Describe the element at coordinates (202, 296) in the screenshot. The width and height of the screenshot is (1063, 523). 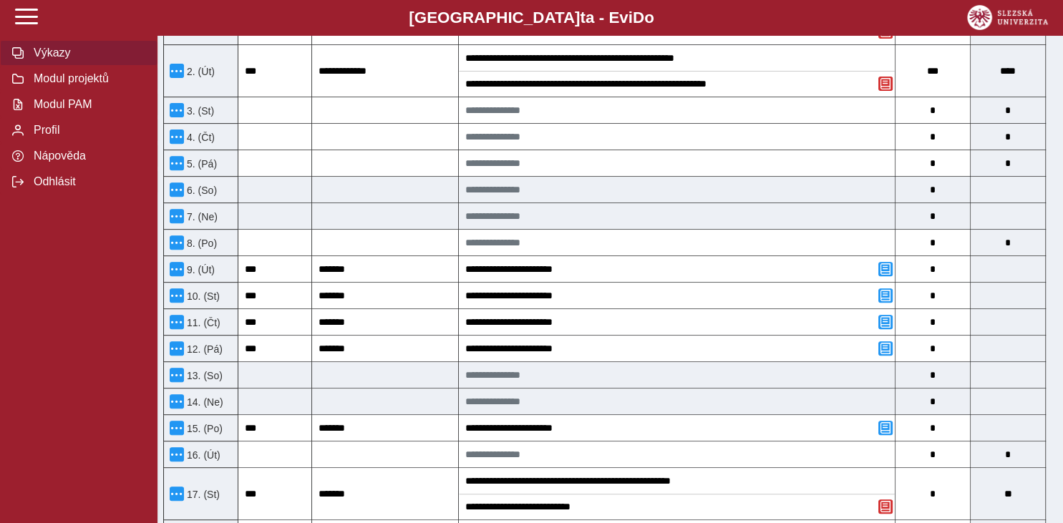
I see `span: 10. (St)` at that location.